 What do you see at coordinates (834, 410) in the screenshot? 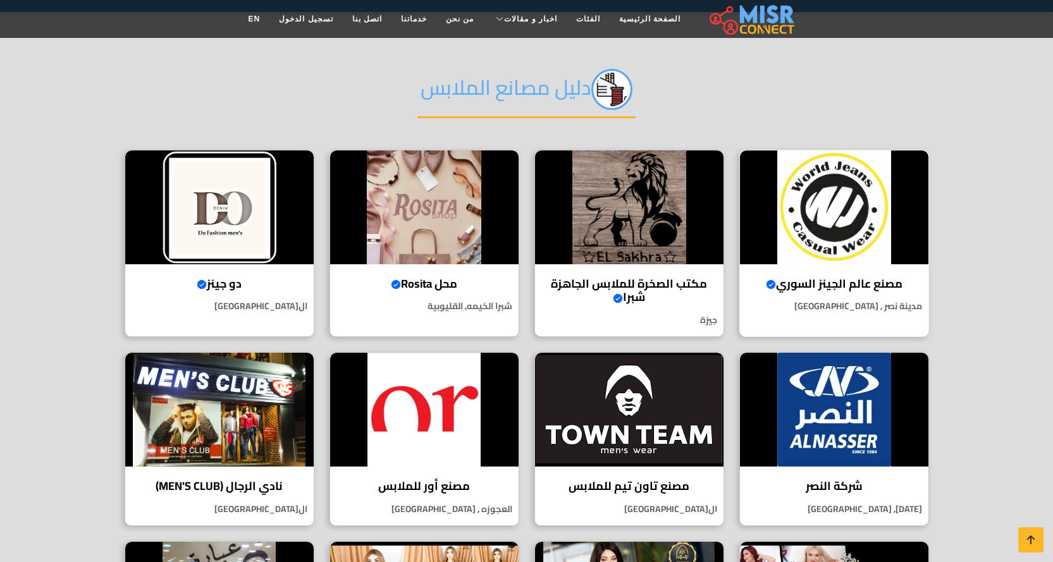
I see `img: شركة النصر` at bounding box center [834, 410].